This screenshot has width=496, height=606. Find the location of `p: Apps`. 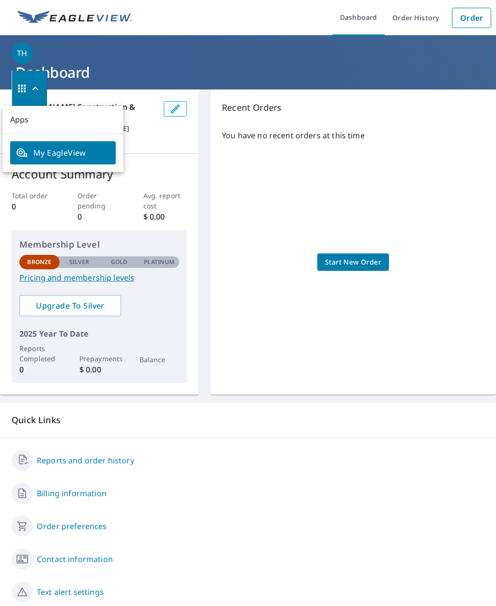

p: Apps is located at coordinates (63, 120).